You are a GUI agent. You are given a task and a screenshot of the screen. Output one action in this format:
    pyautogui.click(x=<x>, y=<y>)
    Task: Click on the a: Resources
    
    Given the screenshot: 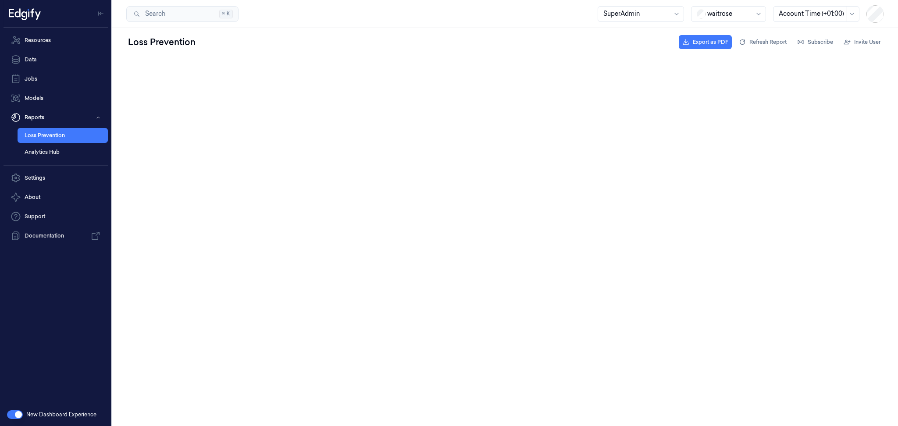 What is the action you would take?
    pyautogui.click(x=56, y=40)
    